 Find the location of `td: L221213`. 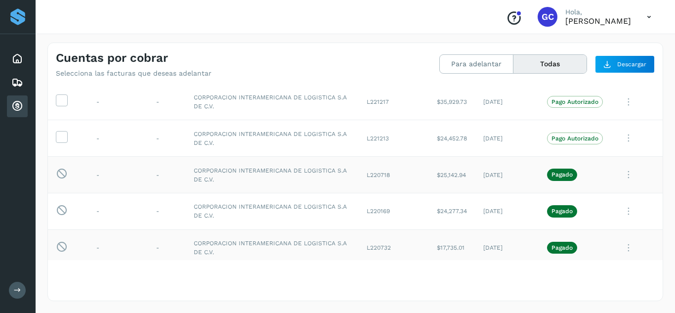

td: L221213 is located at coordinates (394, 138).